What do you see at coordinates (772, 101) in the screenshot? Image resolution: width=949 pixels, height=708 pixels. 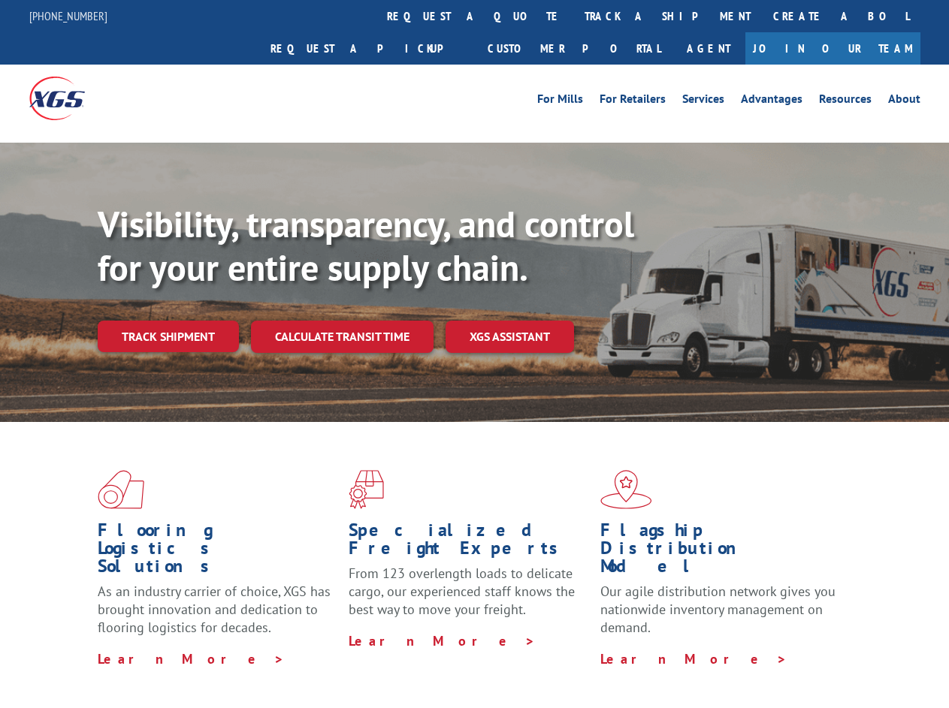 I see `a: Advantages` at bounding box center [772, 101].